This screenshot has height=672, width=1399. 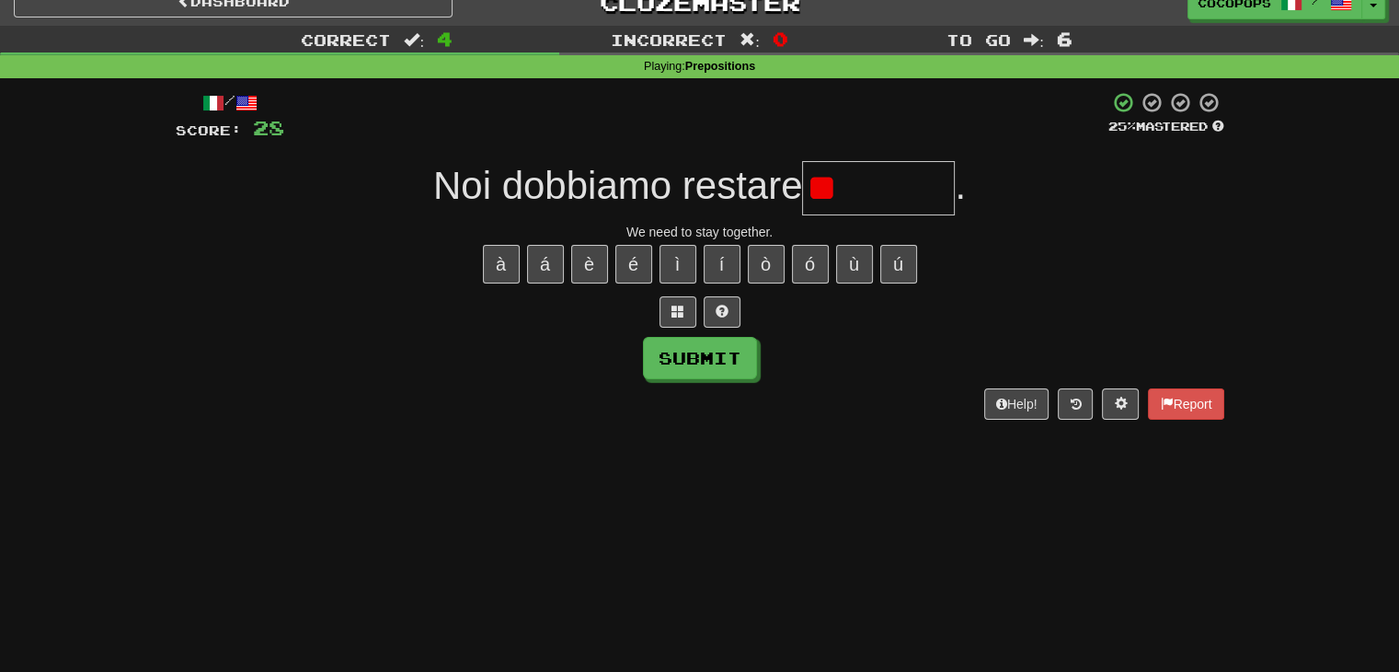 What do you see at coordinates (1017, 404) in the screenshot?
I see `button: Help!` at bounding box center [1017, 404].